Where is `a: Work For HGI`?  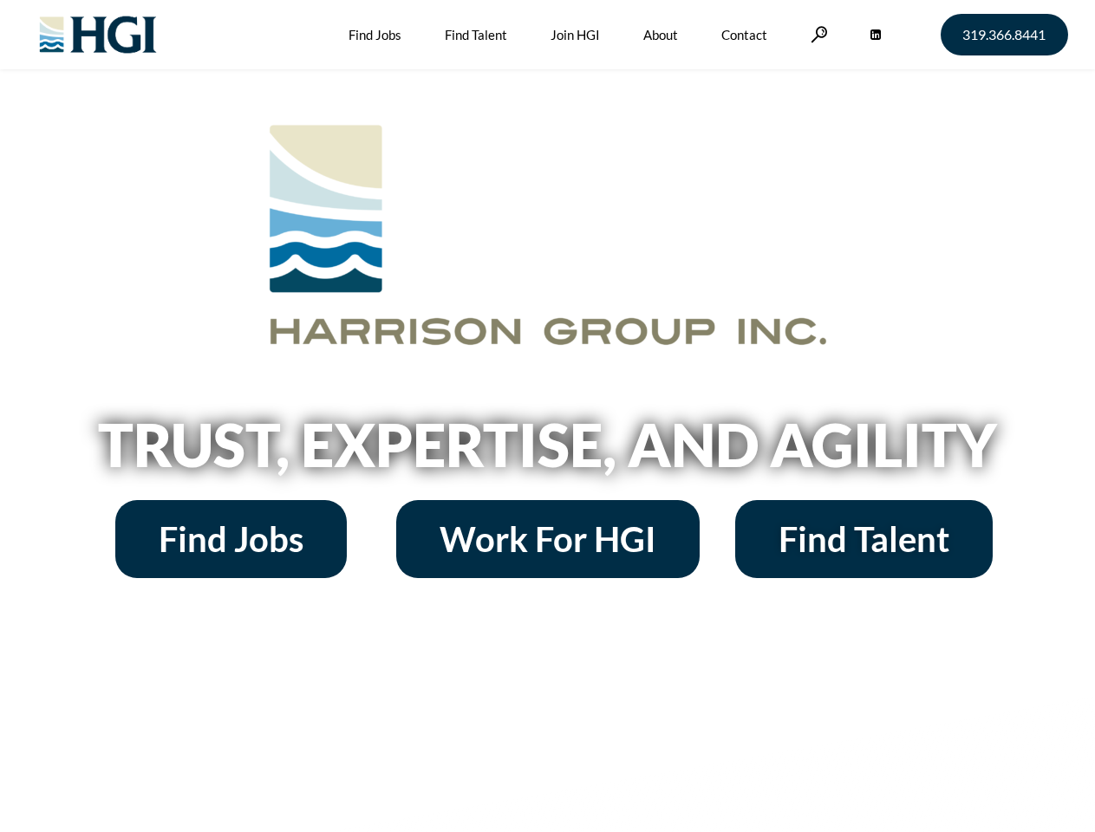
a: Work For HGI is located at coordinates (548, 539).